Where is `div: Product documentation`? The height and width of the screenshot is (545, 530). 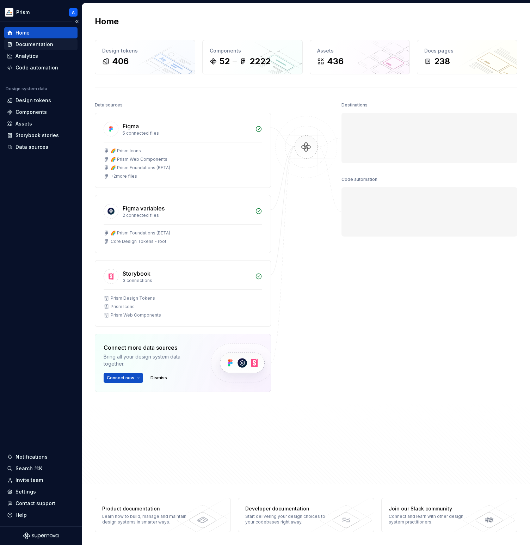
div: Product documentation is located at coordinates (146, 509).